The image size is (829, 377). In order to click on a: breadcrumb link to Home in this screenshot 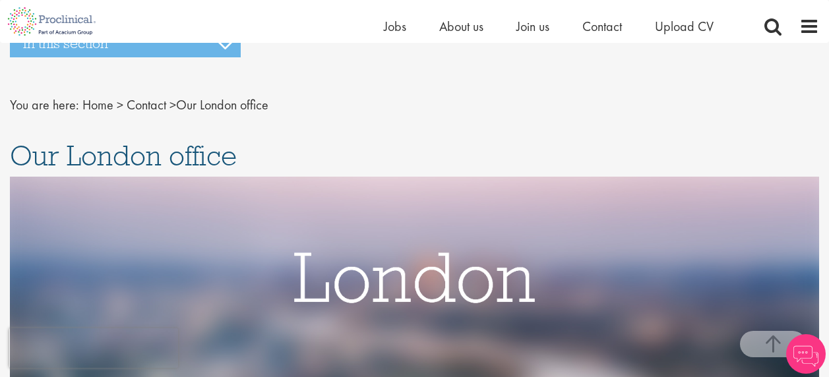, I will do `click(98, 105)`.